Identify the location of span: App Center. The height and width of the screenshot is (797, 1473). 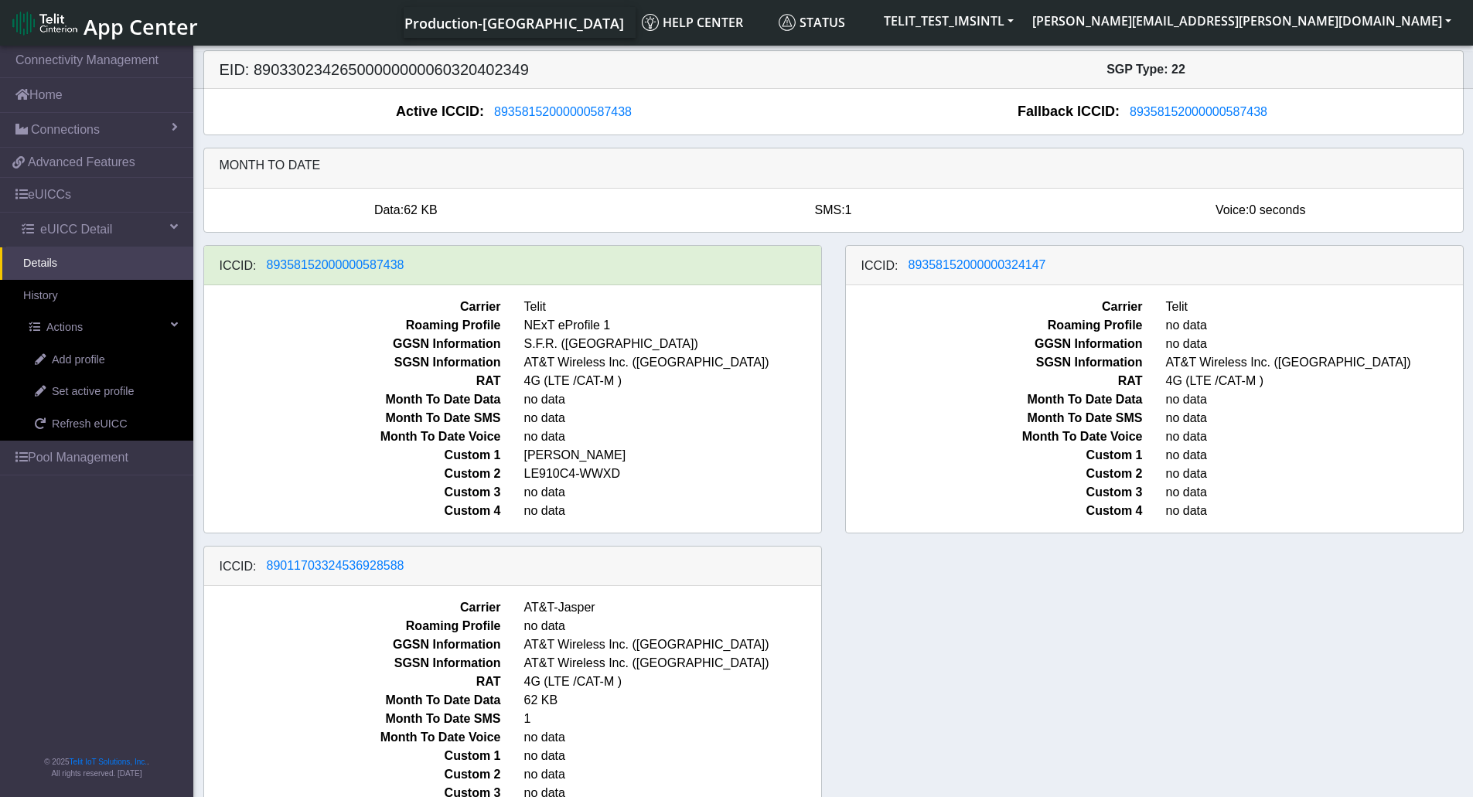
(141, 26).